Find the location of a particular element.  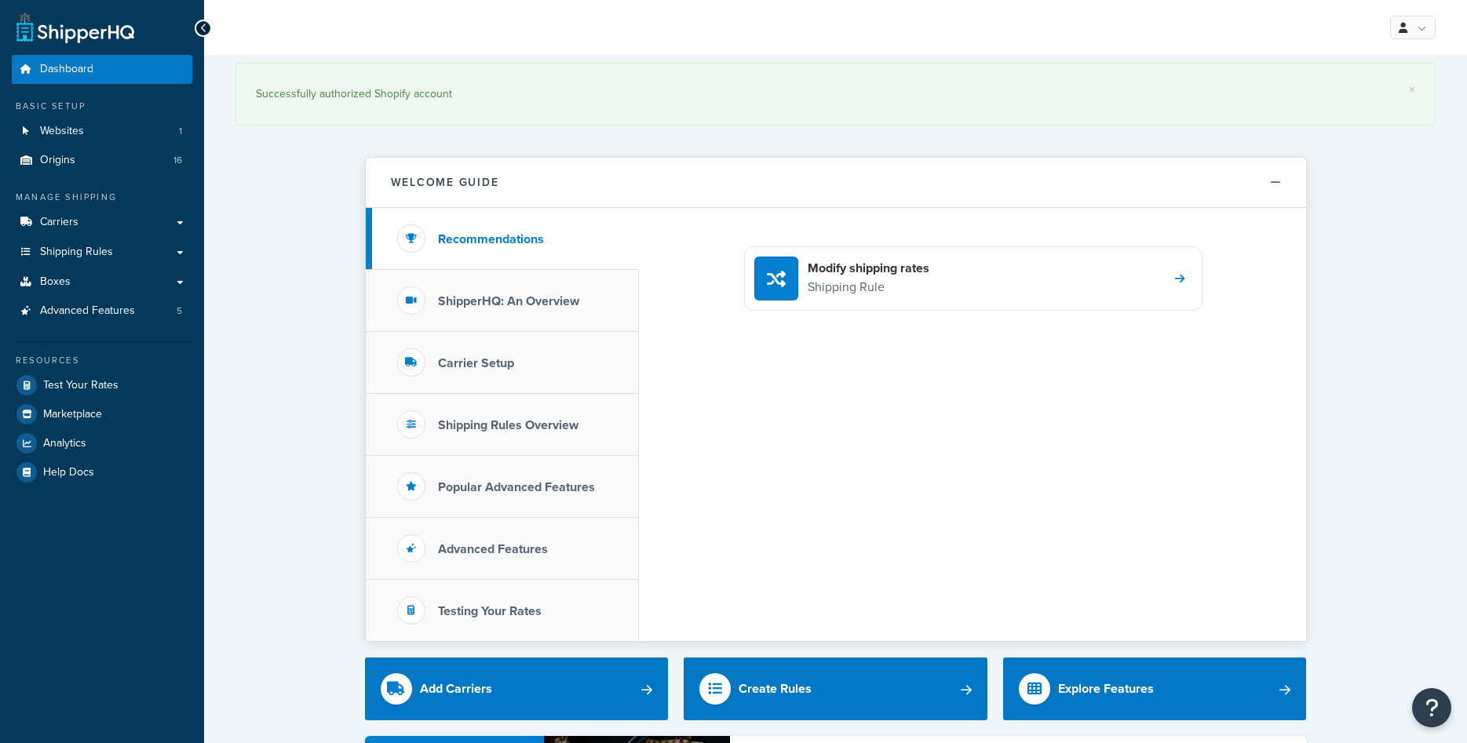

li: Advanced Features is located at coordinates (102, 311).